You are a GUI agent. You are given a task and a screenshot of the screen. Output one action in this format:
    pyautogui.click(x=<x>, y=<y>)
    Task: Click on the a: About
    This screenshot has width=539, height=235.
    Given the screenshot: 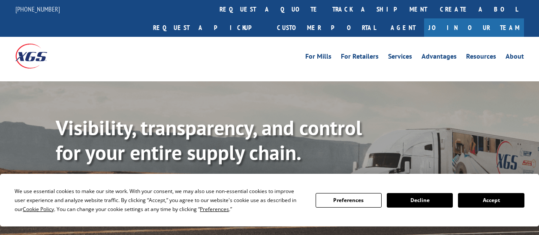 What is the action you would take?
    pyautogui.click(x=514, y=58)
    